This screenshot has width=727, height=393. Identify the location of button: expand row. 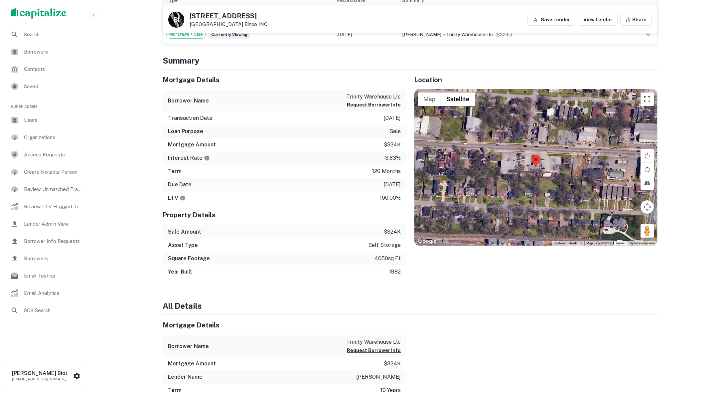
(649, 35).